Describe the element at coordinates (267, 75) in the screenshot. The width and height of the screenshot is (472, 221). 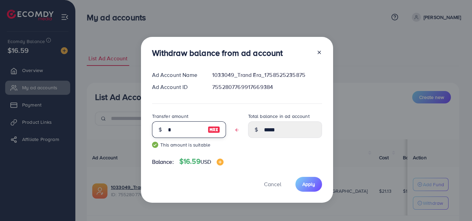
I see `div: 1033049_Trand Era_1758525235875` at that location.